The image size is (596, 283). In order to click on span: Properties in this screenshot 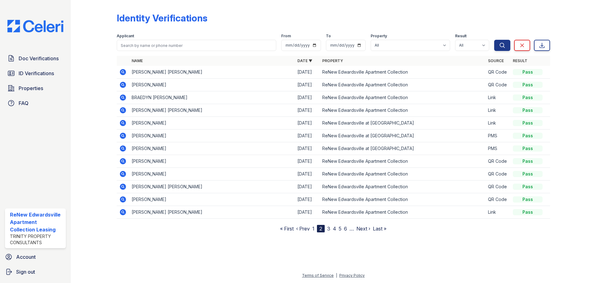, I will do `click(31, 88)`.